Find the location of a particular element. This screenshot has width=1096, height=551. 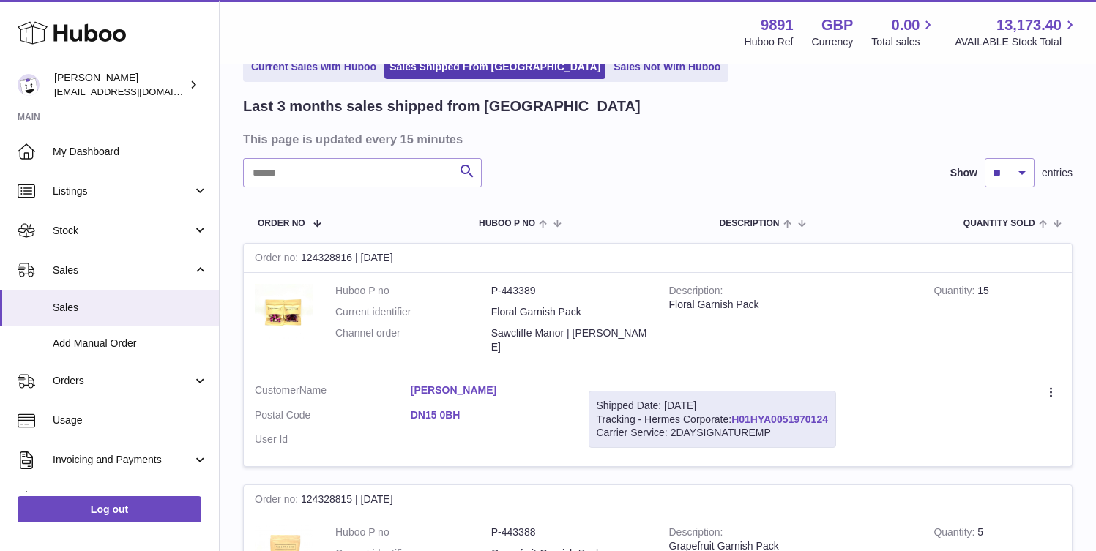

div: Floral Garnish Pack is located at coordinates (790, 304).